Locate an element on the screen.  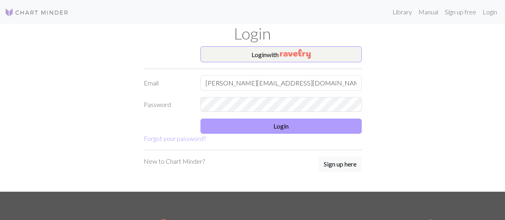
a: Login is located at coordinates (489, 12).